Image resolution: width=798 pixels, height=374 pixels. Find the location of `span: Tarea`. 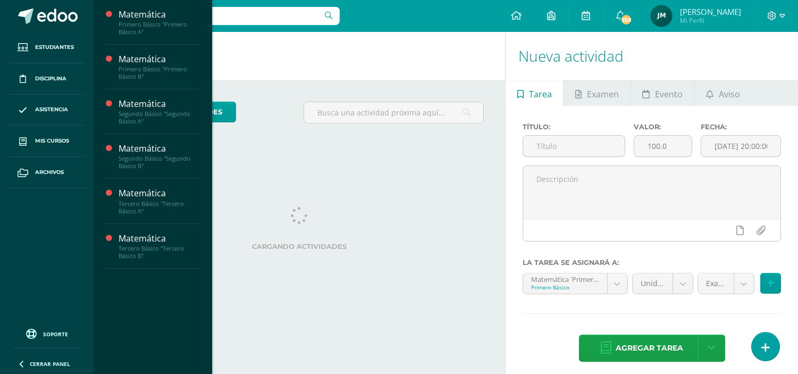

span: Tarea is located at coordinates (540, 94).